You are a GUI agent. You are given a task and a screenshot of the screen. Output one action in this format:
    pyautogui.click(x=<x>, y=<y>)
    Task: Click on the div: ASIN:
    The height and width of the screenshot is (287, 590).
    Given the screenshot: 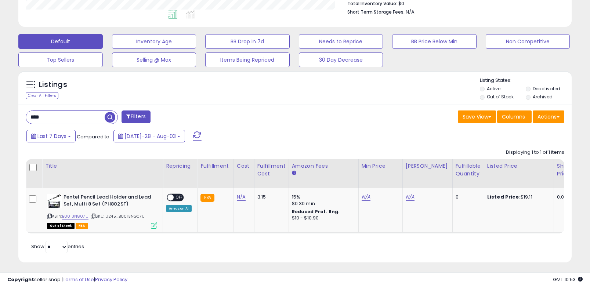 What is the action you would take?
    pyautogui.click(x=102, y=211)
    